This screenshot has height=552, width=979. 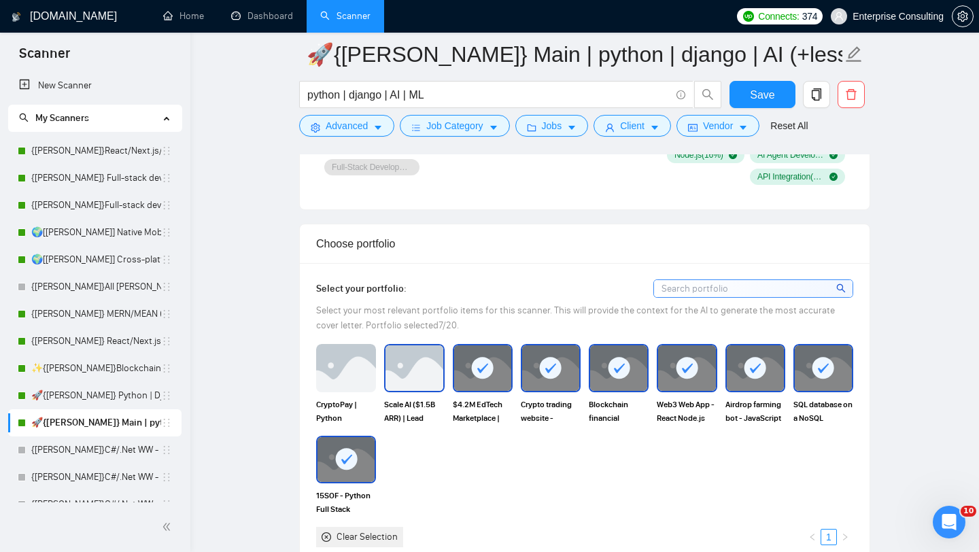 I want to click on span: 374, so click(x=810, y=16).